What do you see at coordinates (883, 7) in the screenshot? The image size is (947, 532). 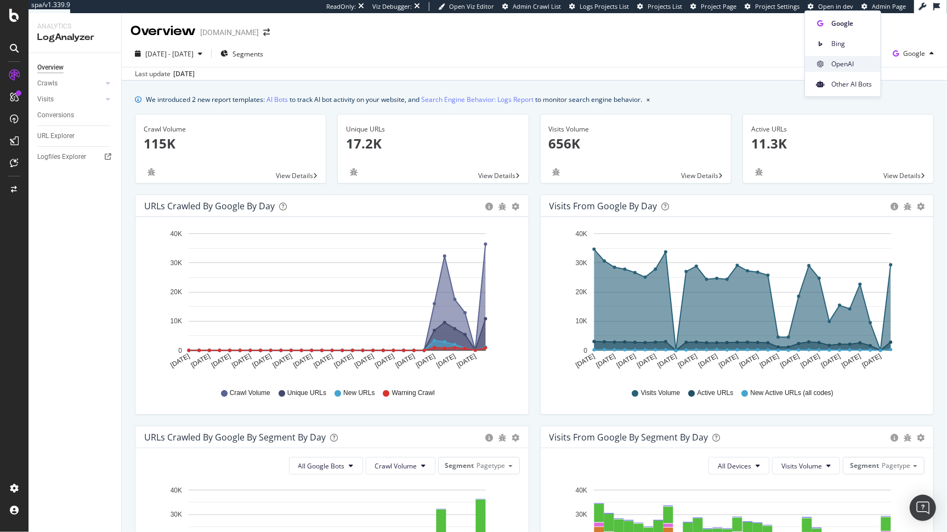 I see `a: Admin Page` at bounding box center [883, 7].